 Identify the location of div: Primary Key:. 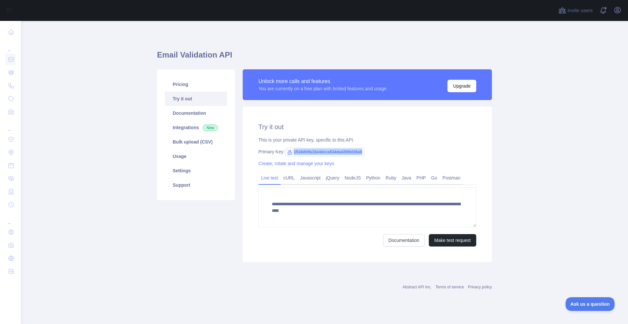
(367, 152).